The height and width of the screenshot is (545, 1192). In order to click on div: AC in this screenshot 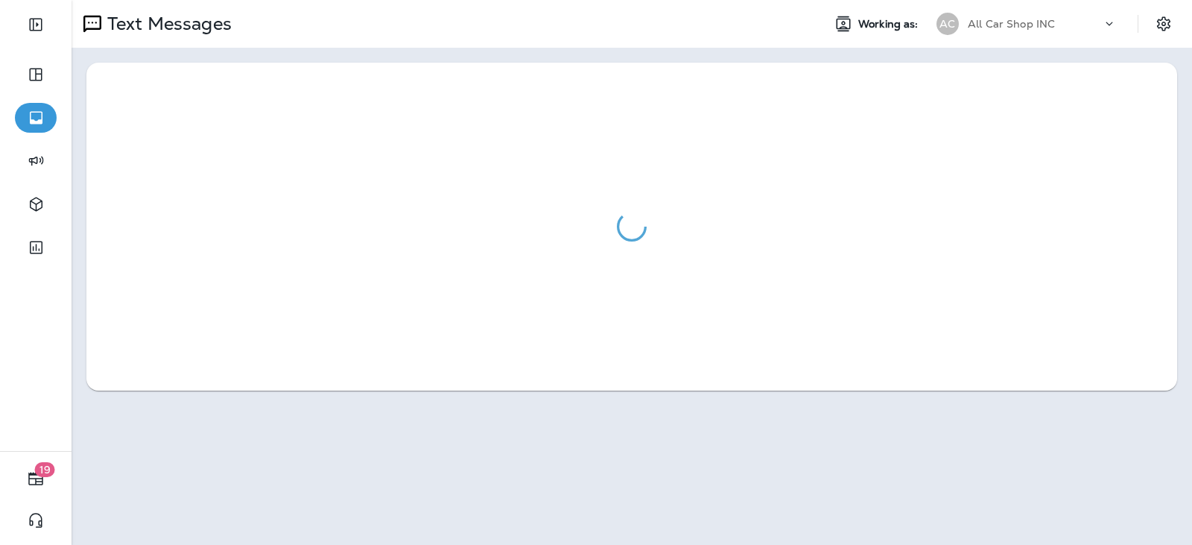, I will do `click(948, 24)`.